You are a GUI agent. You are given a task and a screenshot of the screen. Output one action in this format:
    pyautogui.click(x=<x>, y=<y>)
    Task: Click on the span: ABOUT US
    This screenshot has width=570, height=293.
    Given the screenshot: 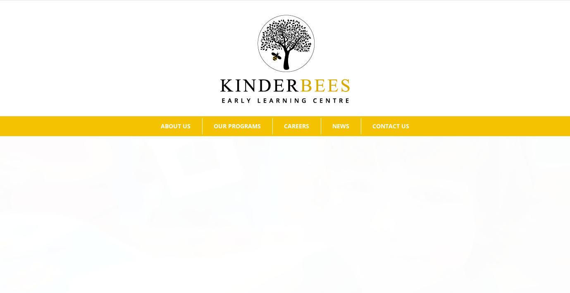 What is the action you would take?
    pyautogui.click(x=176, y=126)
    